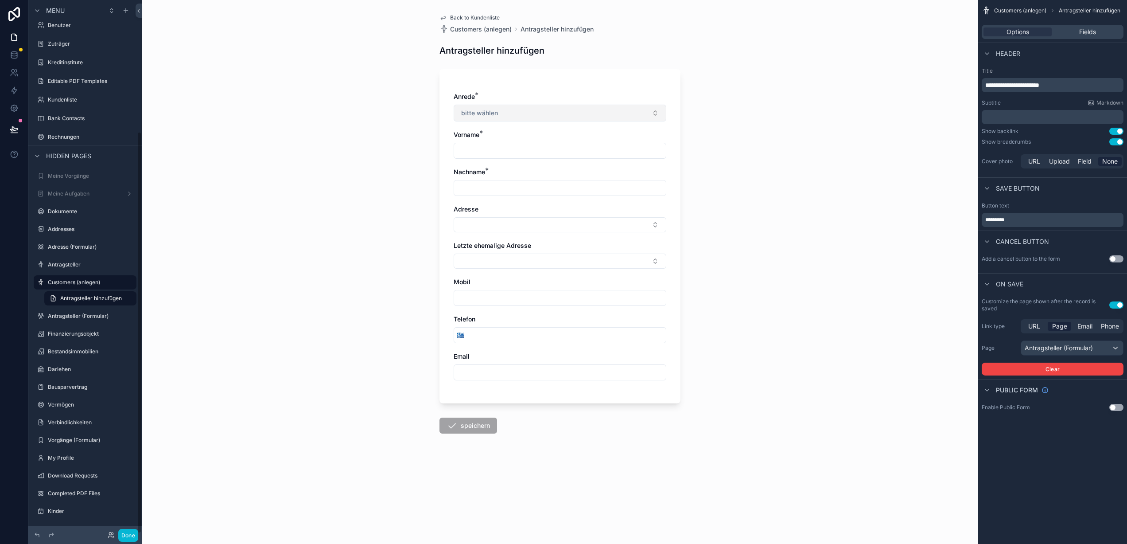  Describe the element at coordinates (1006, 407) in the screenshot. I see `div: Enable Public Form` at that location.